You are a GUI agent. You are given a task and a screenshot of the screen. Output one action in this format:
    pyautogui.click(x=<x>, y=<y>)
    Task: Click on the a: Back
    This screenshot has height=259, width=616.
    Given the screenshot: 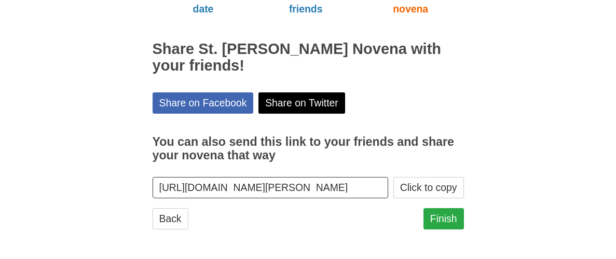 What is the action you would take?
    pyautogui.click(x=170, y=218)
    